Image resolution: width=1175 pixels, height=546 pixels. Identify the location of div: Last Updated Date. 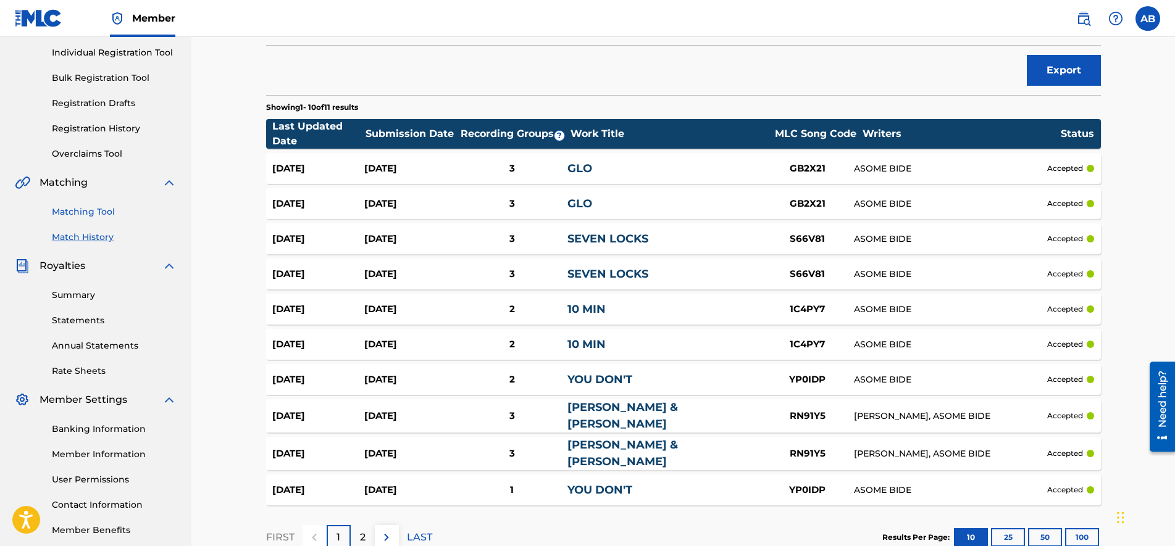
(319, 134).